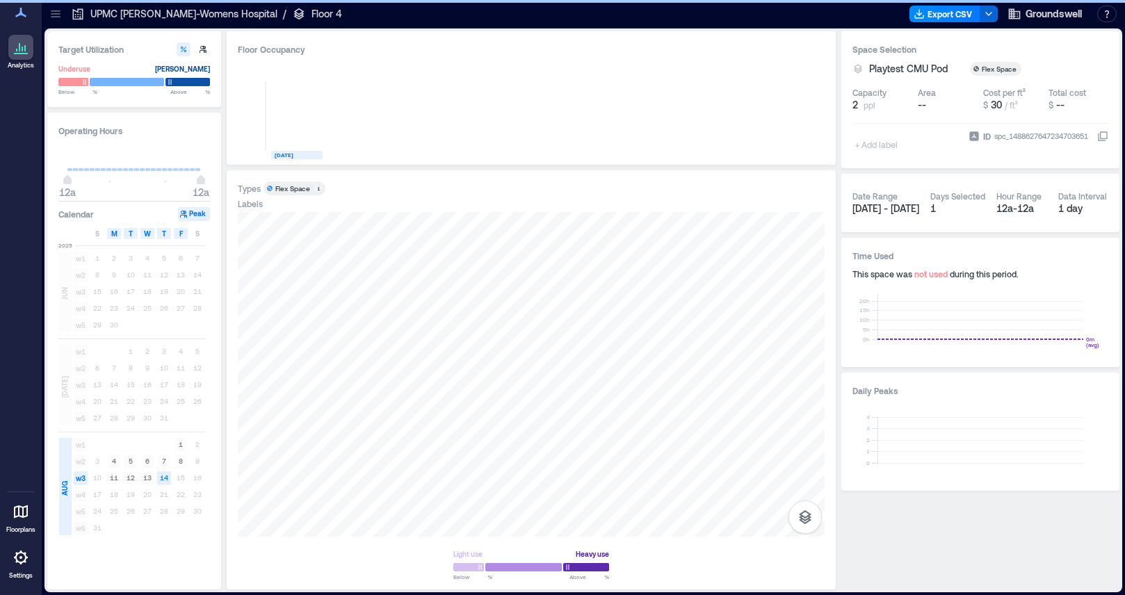 This screenshot has width=1125, height=595. I want to click on div: Underuse, so click(74, 69).